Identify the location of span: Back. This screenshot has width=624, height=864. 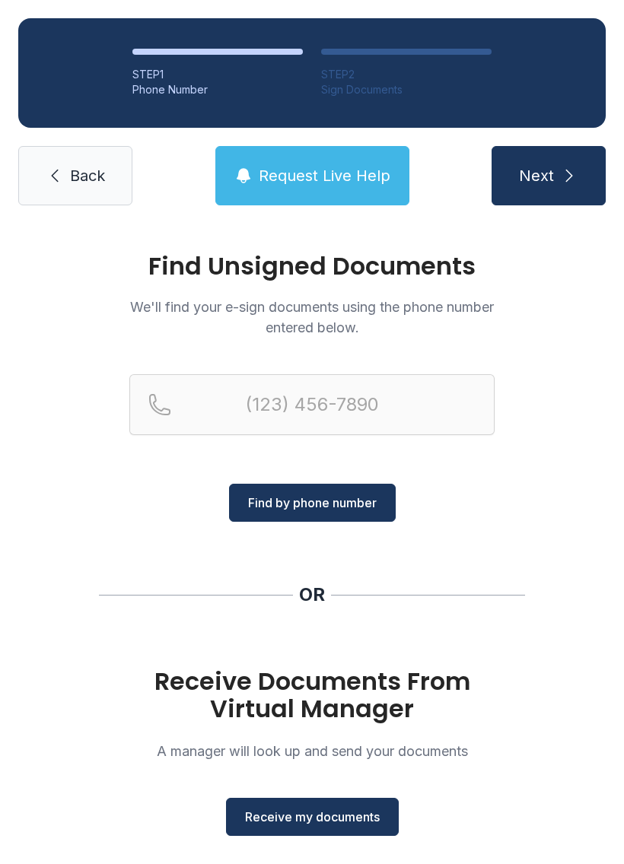
(87, 176).